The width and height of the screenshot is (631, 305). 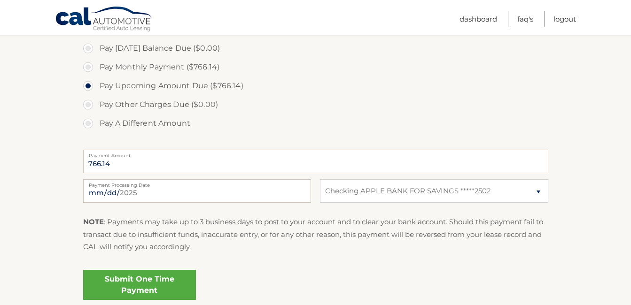 I want to click on label: Pay Upcoming Amount Due ($766.14), so click(x=316, y=86).